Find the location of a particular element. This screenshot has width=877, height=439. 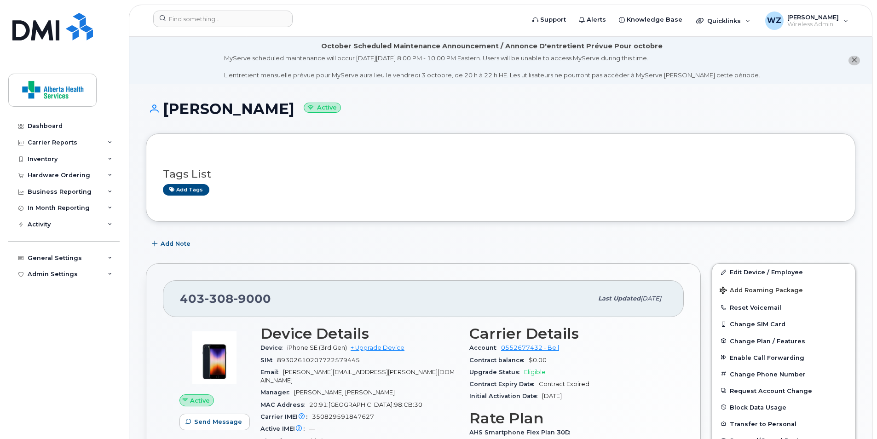

button: Request Account Change is located at coordinates (784, 391).